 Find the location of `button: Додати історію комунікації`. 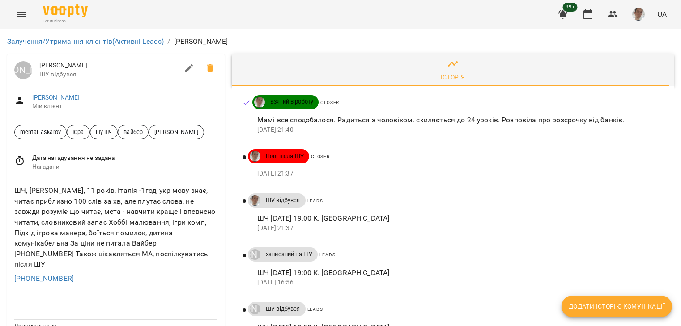

button: Додати історію комунікації is located at coordinates (616, 307).